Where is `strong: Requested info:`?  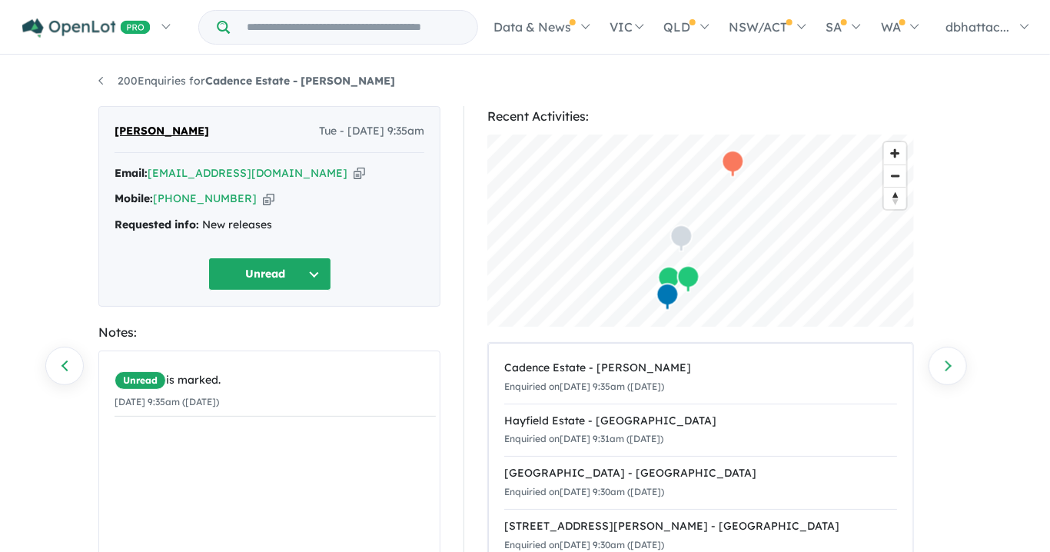
strong: Requested info: is located at coordinates (157, 224).